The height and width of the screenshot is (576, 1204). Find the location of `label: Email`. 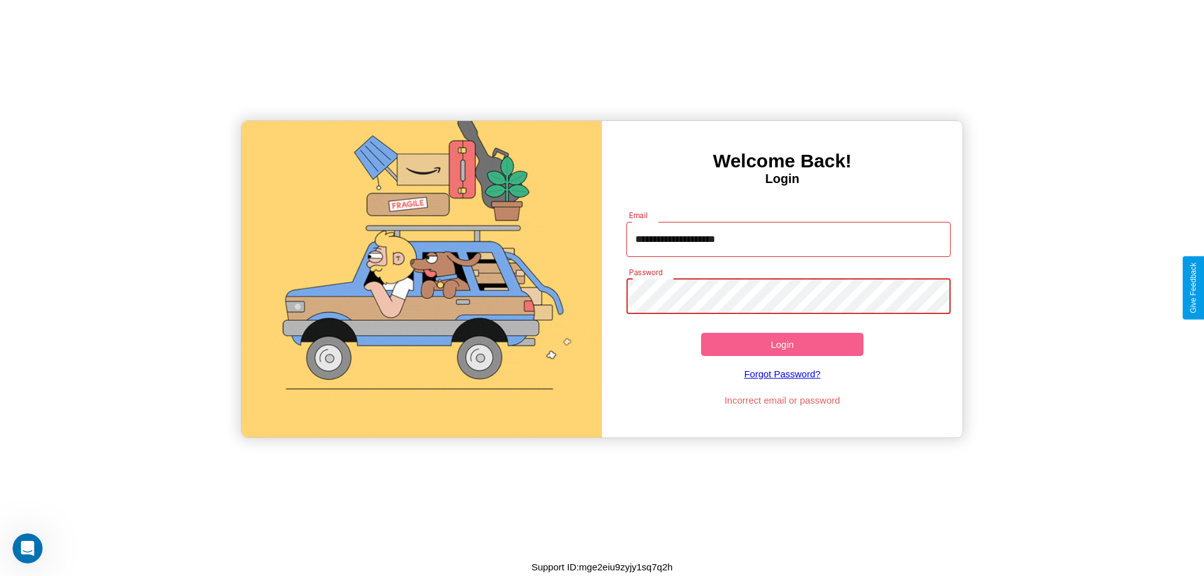

label: Email is located at coordinates (638, 215).